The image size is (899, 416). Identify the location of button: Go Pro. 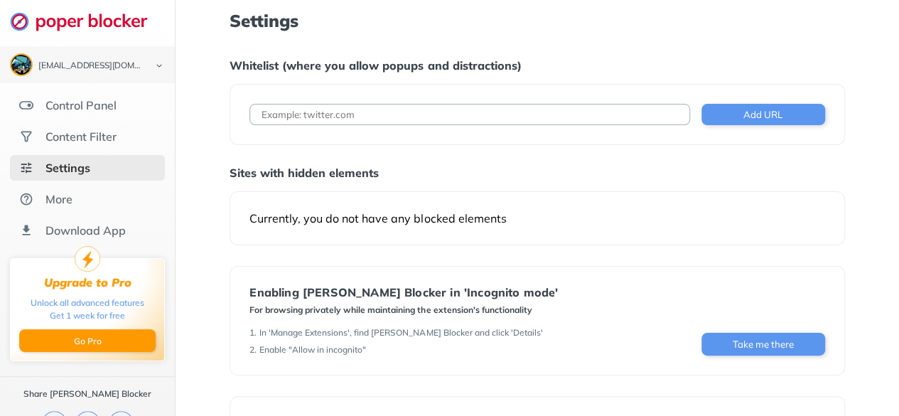
(87, 340).